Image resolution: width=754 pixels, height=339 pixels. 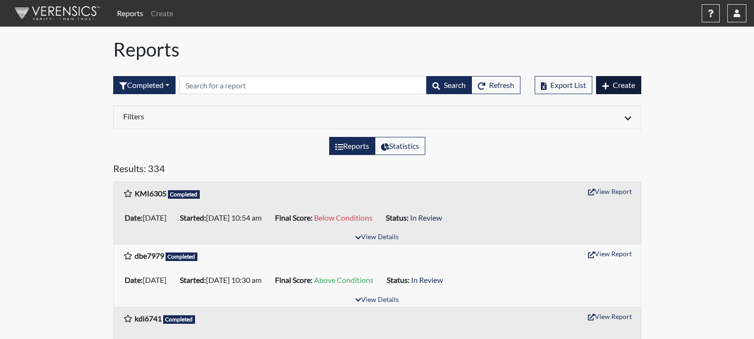 I want to click on label: View statistics about completed interviews, so click(x=400, y=146).